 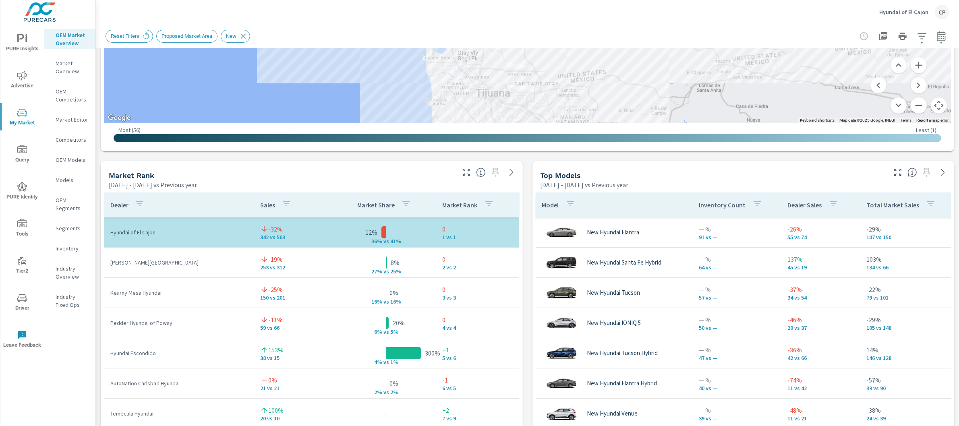 What do you see at coordinates (906, 120) in the screenshot?
I see `a: Terms (opens in new tab)` at bounding box center [906, 120].